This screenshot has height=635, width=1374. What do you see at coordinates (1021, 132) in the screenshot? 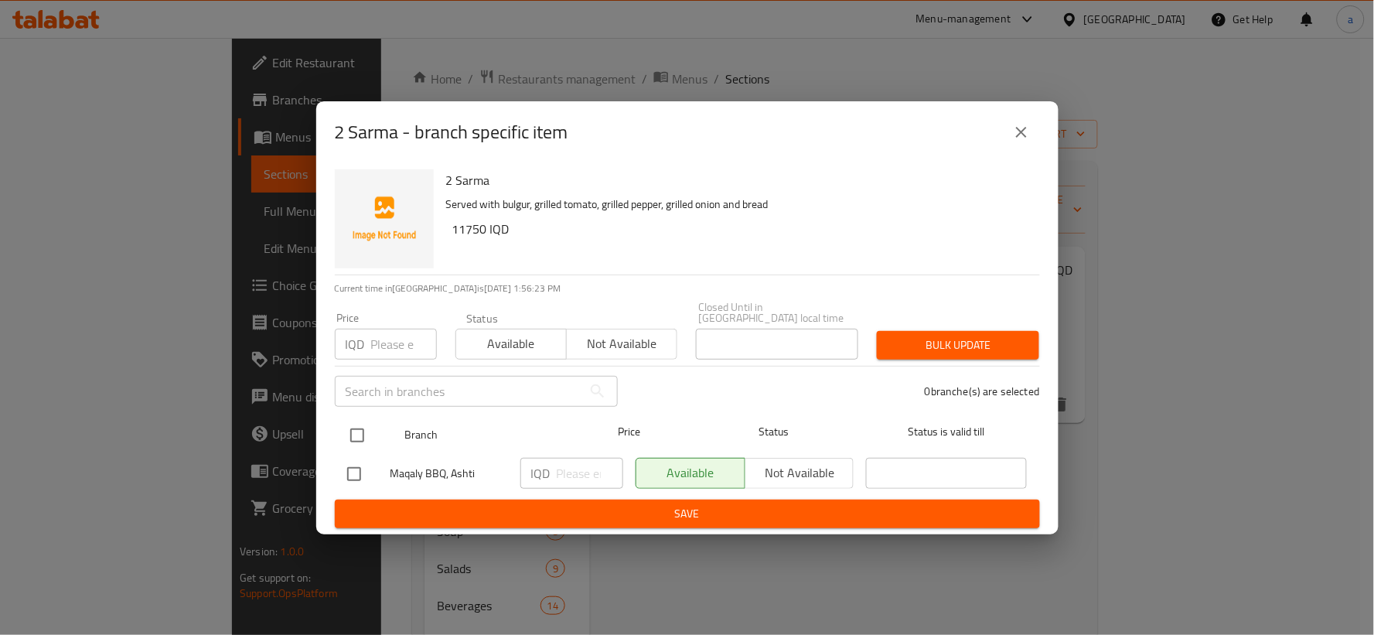
I see `button: close` at bounding box center [1021, 132].